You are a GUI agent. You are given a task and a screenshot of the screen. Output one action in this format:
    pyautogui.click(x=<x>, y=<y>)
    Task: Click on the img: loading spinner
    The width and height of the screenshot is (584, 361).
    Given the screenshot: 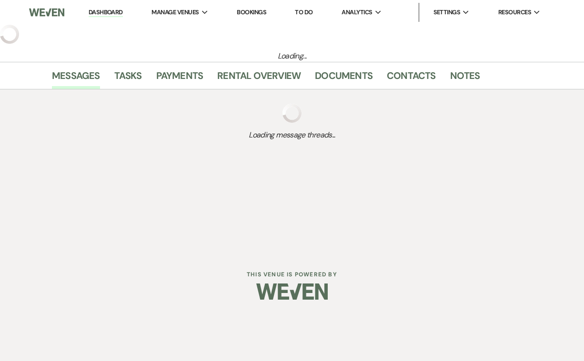 What is the action you would take?
    pyautogui.click(x=292, y=113)
    